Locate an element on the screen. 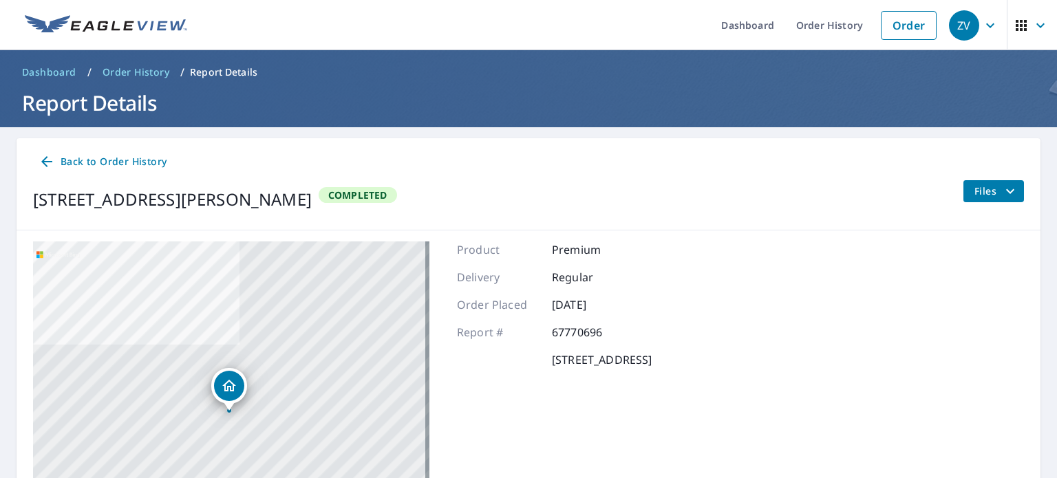 The width and height of the screenshot is (1057, 478). p: Premium is located at coordinates (593, 250).